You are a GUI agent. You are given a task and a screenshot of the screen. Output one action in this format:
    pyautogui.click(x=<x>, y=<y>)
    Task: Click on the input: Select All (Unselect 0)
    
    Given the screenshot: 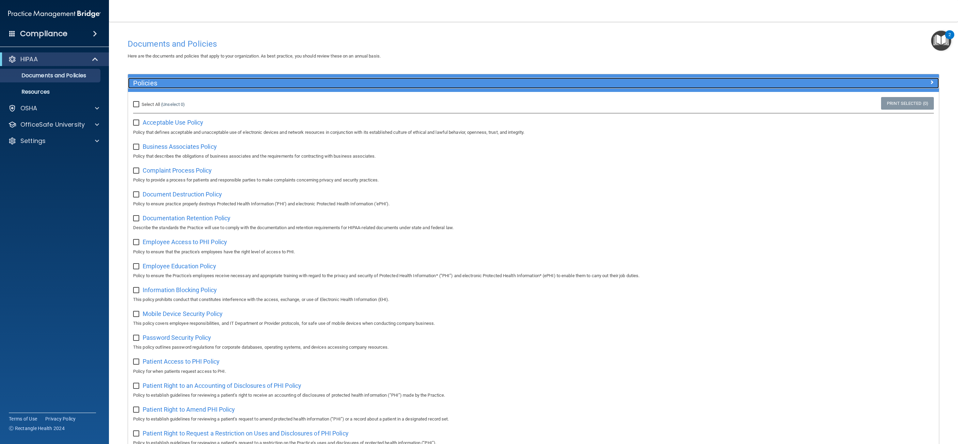 What is the action you would take?
    pyautogui.click(x=137, y=104)
    